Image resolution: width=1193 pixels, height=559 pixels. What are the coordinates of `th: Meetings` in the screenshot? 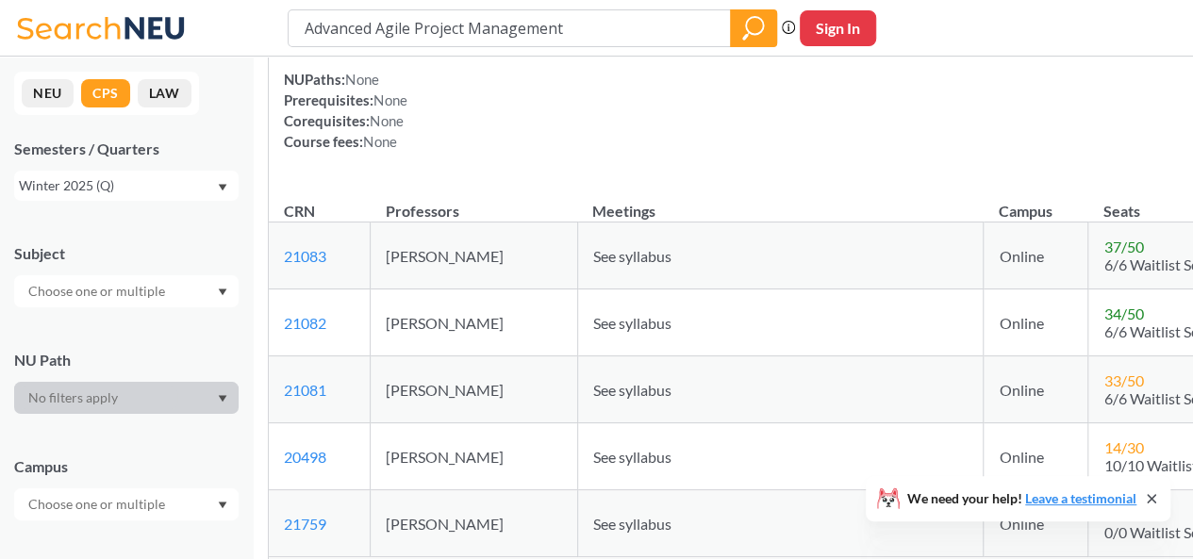 It's located at (780, 202).